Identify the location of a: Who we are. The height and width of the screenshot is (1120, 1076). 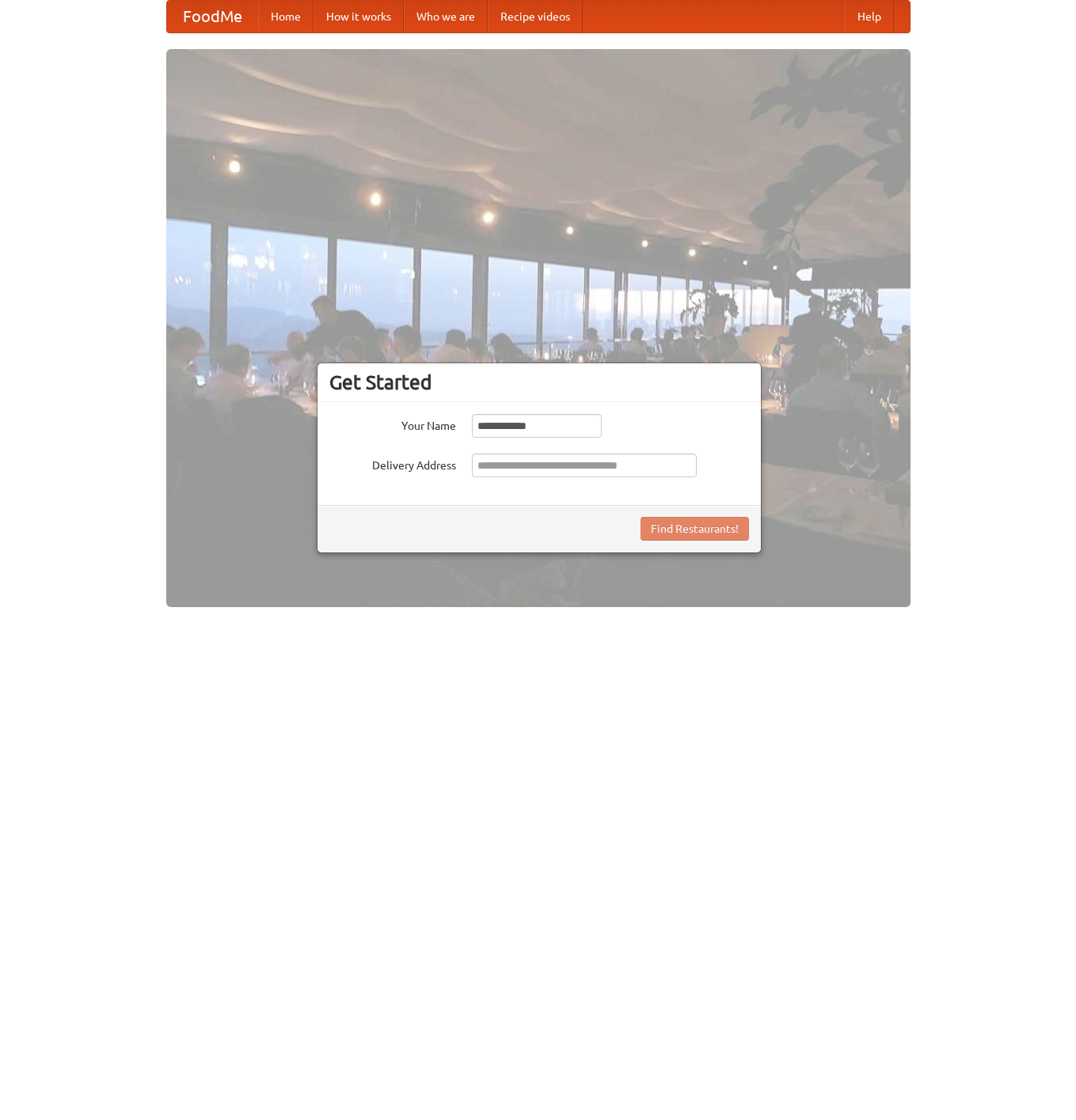
(446, 16).